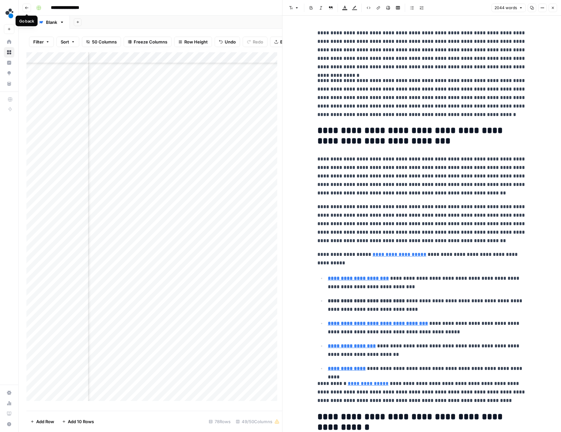 Image resolution: width=561 pixels, height=432 pixels. I want to click on button: 50 Columns, so click(102, 42).